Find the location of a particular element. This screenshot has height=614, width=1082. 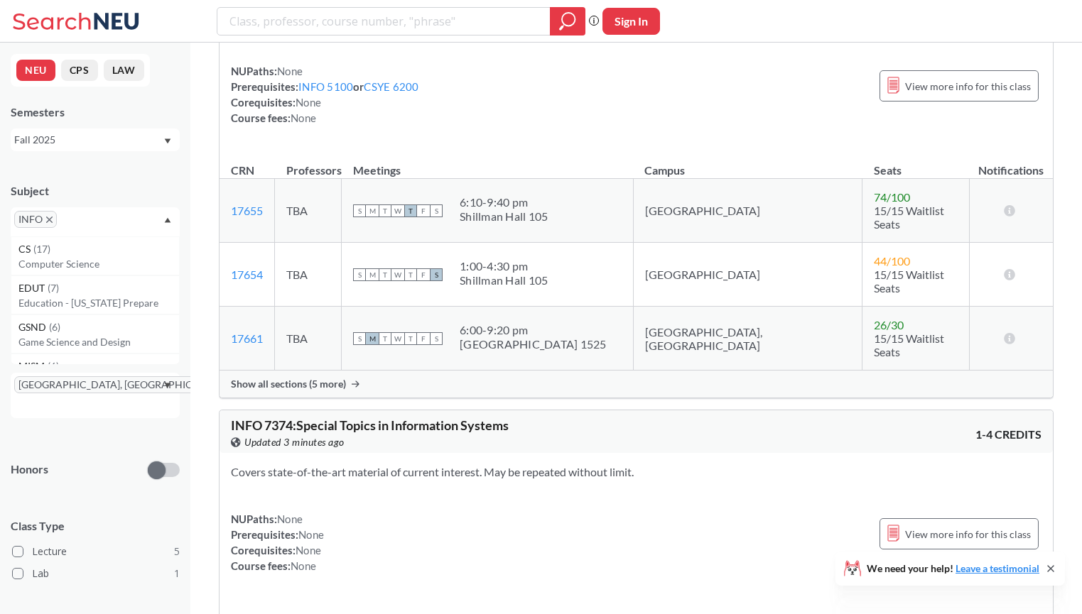

div: NUPaths: Prerequisites: or Corequisites: Course fees: is located at coordinates (325, 94).